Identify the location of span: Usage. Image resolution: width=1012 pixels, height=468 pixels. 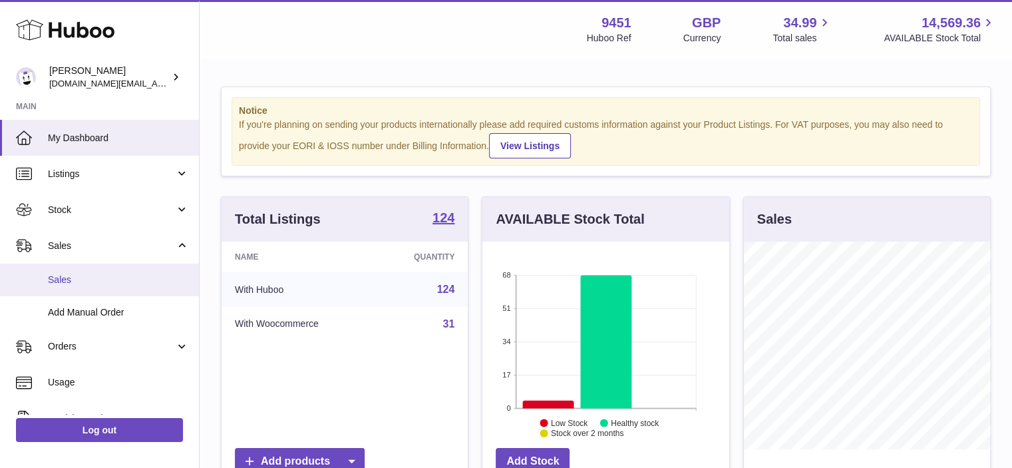
(118, 382).